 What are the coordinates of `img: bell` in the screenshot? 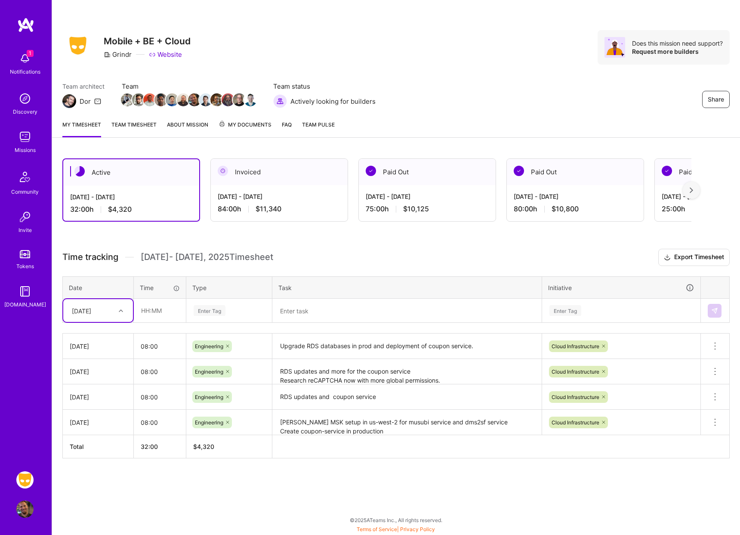 It's located at (25, 59).